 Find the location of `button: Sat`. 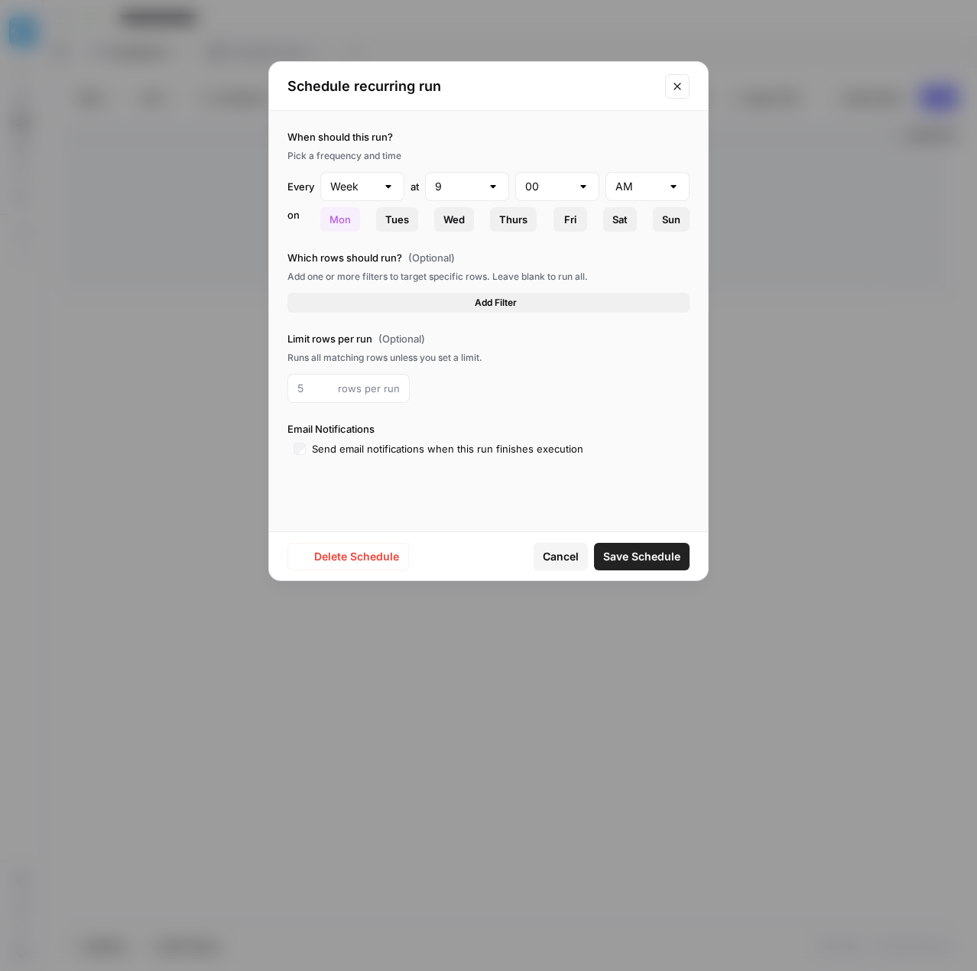

button: Sat is located at coordinates (620, 219).